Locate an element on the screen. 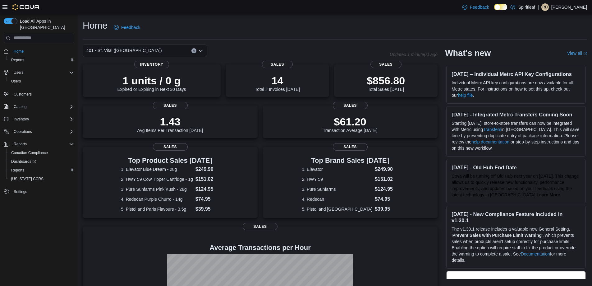 Image resolution: width=592 pixels, height=286 pixels. button: Clear input is located at coordinates (194, 51).